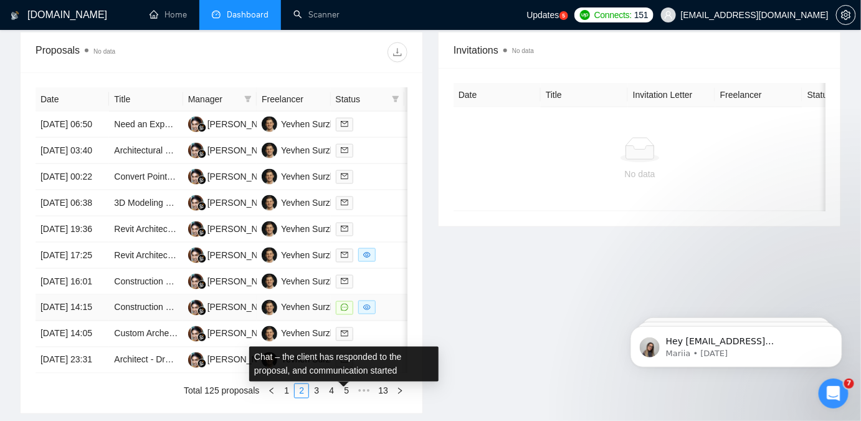 The width and height of the screenshot is (861, 421). What do you see at coordinates (364, 391) in the screenshot?
I see `li: Next 5 Pages` at bounding box center [364, 391].